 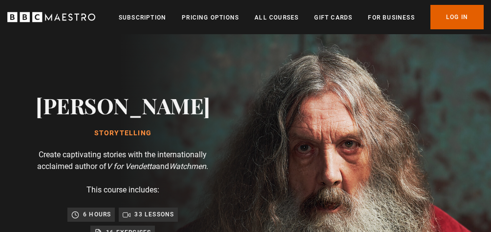 What do you see at coordinates (123, 161) in the screenshot?
I see `p: Create captivating stories with the internationally acclaimed author of and .` at bounding box center [123, 161].